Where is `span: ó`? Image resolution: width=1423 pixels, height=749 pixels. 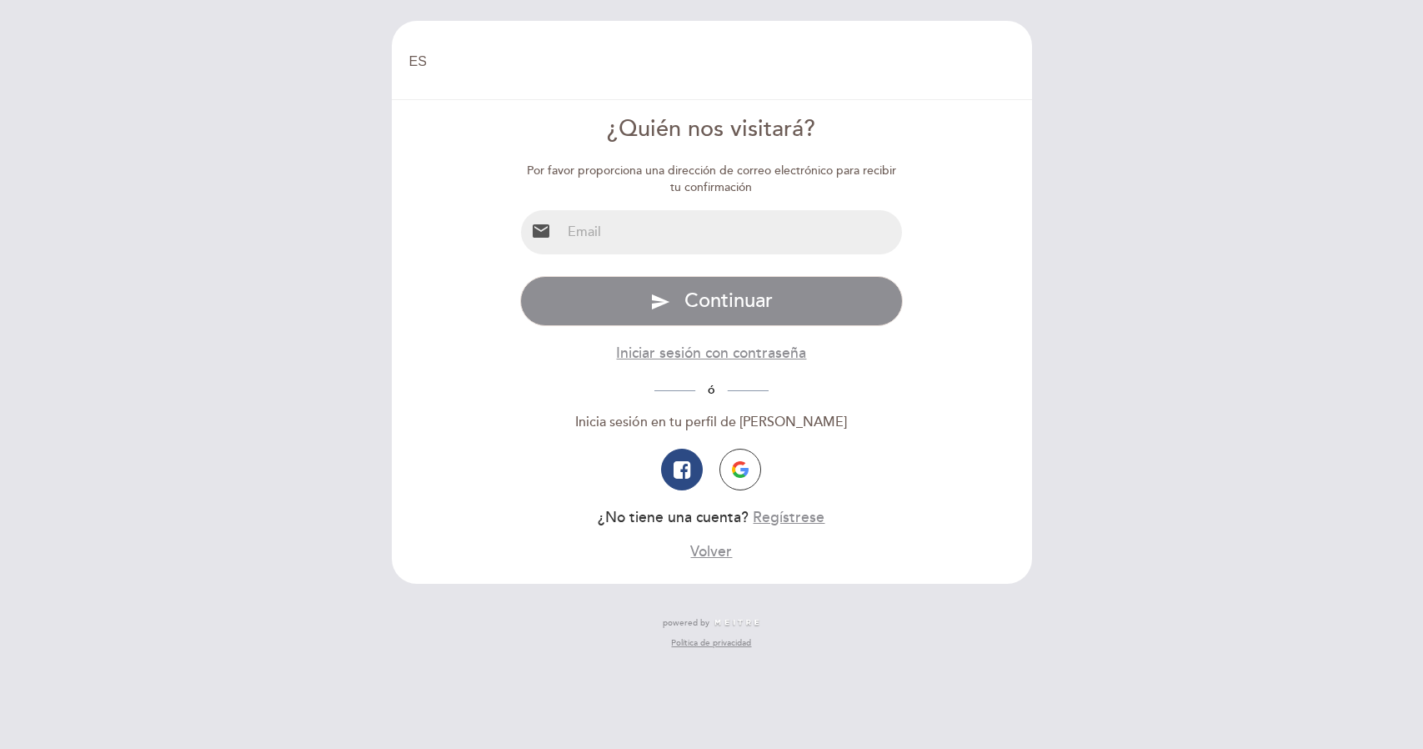
span: ó is located at coordinates (711, 389).